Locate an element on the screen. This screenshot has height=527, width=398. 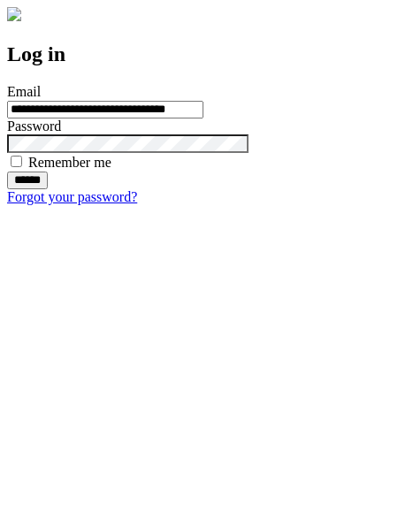
img: logo-4e3dc11c47720685a147b03b5a06dd966a58ff35d612b21f08c02c0306f2b779.png is located at coordinates (14, 14).